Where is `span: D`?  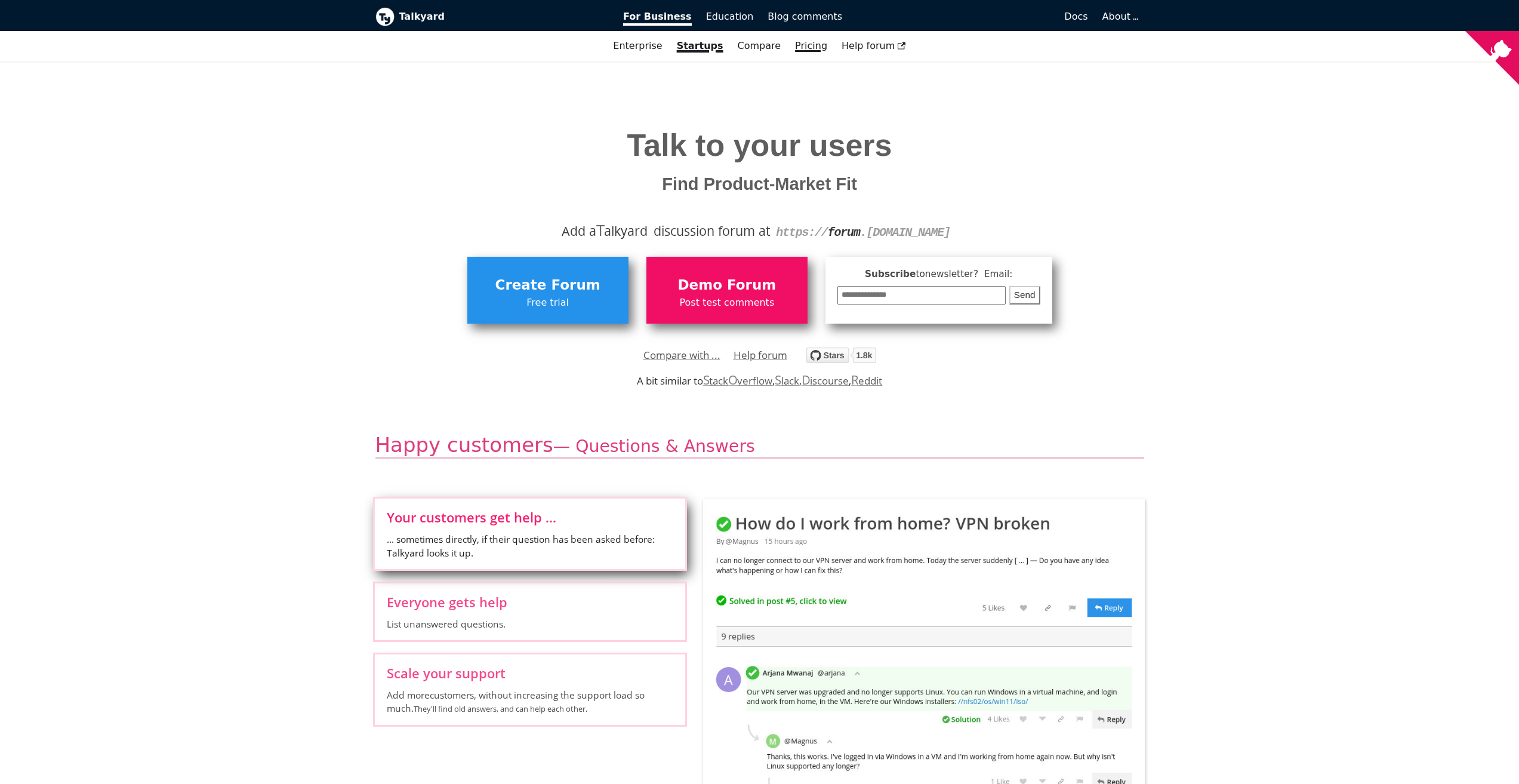
span: D is located at coordinates (806, 380).